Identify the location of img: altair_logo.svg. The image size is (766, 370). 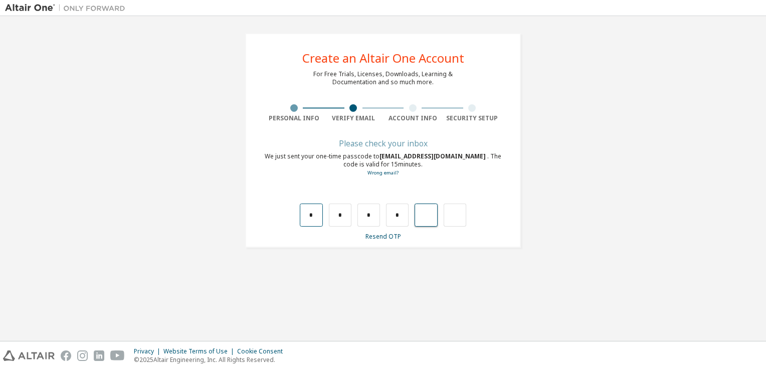
(29, 356).